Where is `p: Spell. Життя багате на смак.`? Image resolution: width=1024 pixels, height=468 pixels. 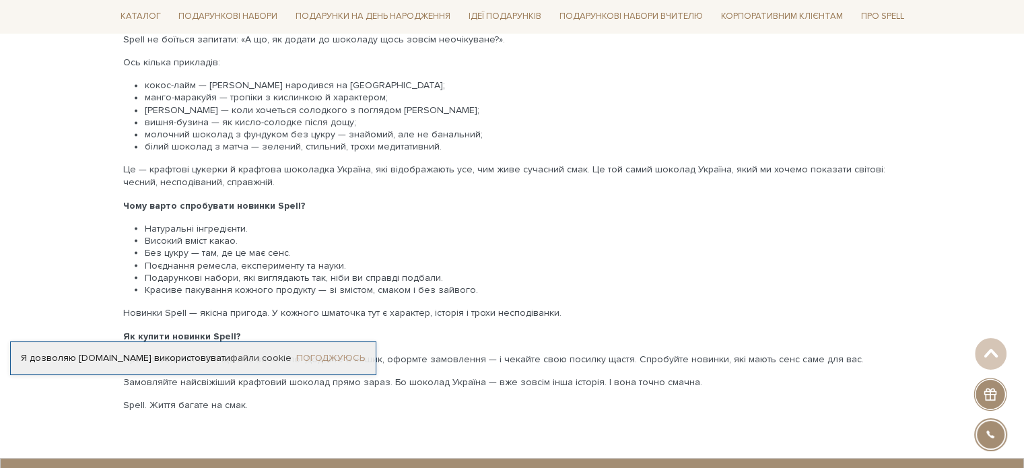
p: Spell. Життя багате на смак. is located at coordinates (512, 405).